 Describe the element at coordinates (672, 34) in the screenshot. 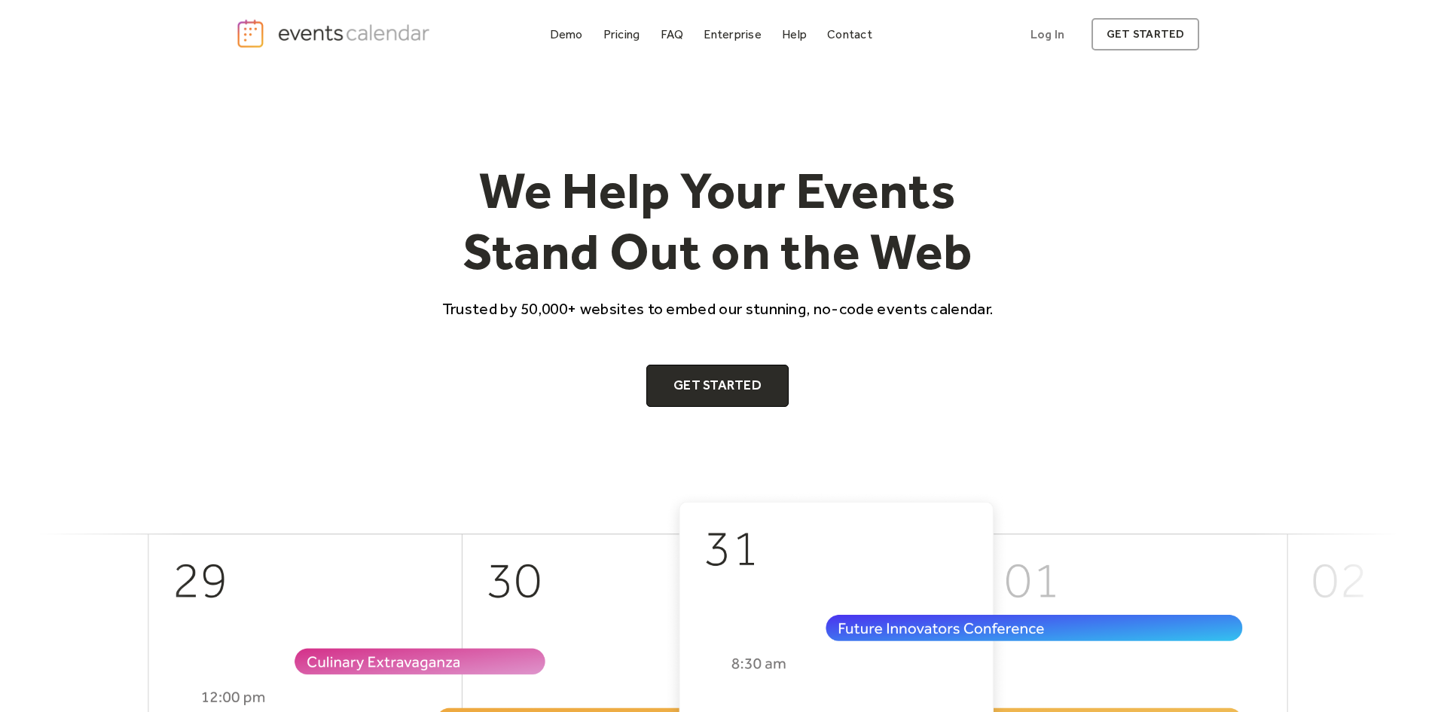

I see `div: FAQ` at that location.